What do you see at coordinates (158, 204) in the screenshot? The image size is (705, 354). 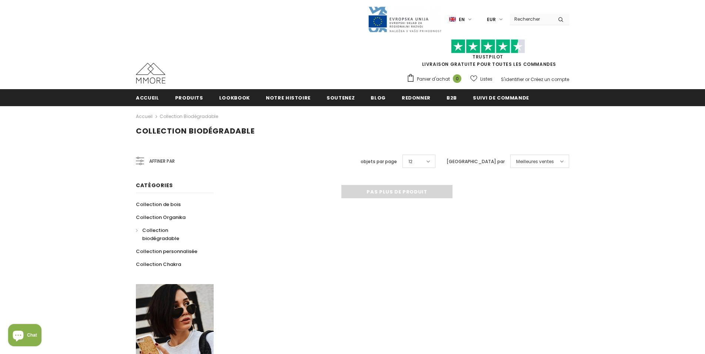 I see `a: Collection de bois` at bounding box center [158, 204].